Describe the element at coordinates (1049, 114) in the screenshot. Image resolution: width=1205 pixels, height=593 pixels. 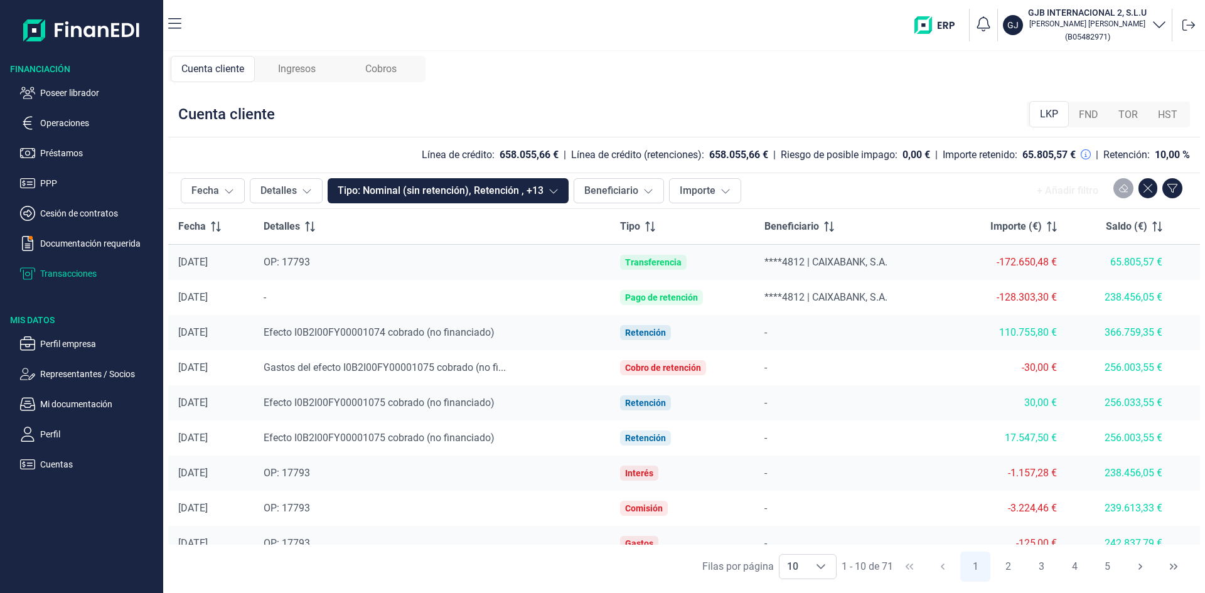
I see `span: LKP` at that location.